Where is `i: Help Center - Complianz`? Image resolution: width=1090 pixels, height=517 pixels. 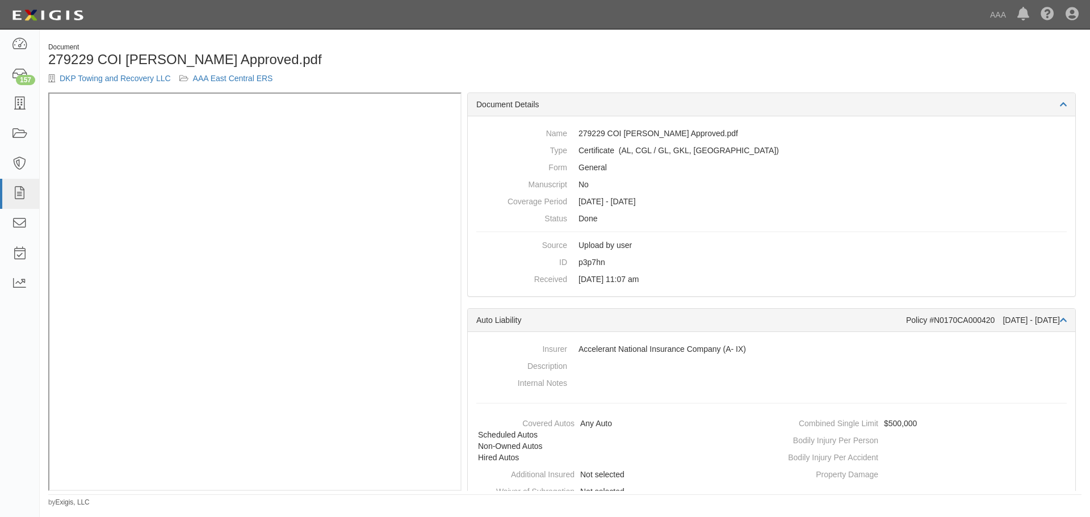
i: Help Center - Complianz is located at coordinates (1047, 15).